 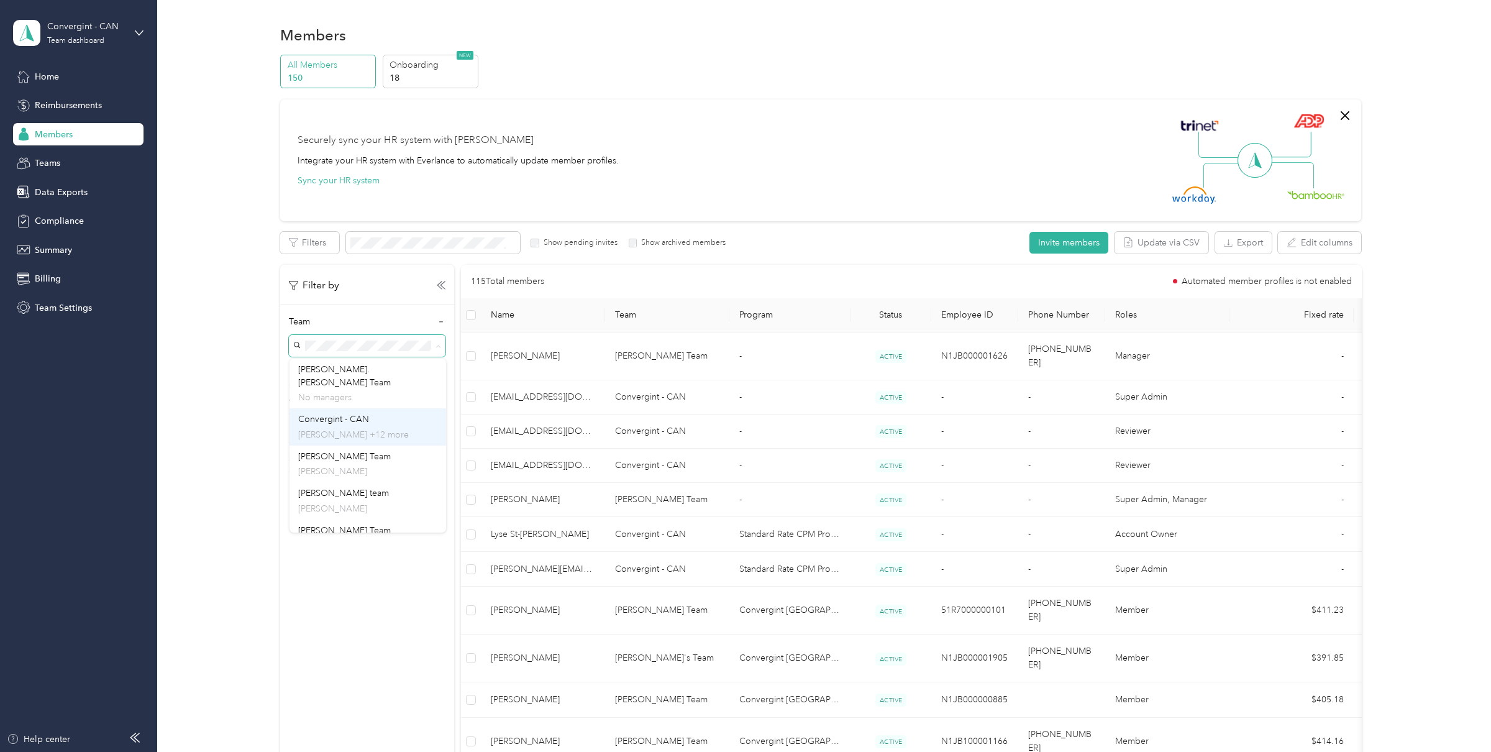 I want to click on td: N1JB000000885, so click(x=975, y=700).